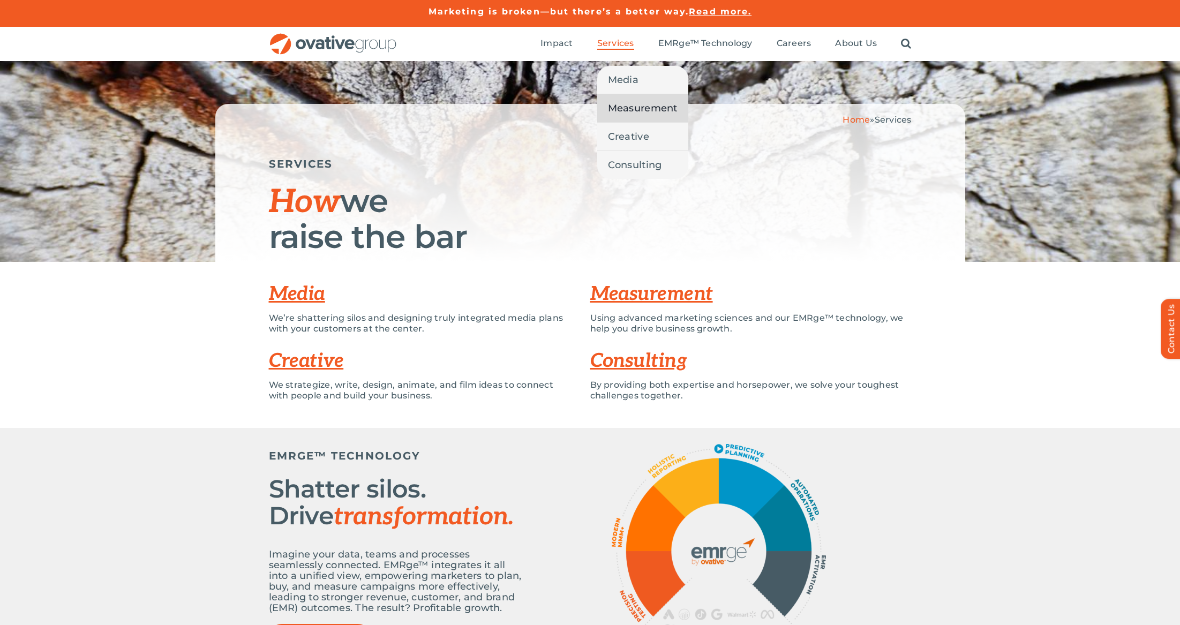 The height and width of the screenshot is (625, 1180). What do you see at coordinates (397, 503) in the screenshot?
I see `h2: Shatter silos. Drive` at bounding box center [397, 503].